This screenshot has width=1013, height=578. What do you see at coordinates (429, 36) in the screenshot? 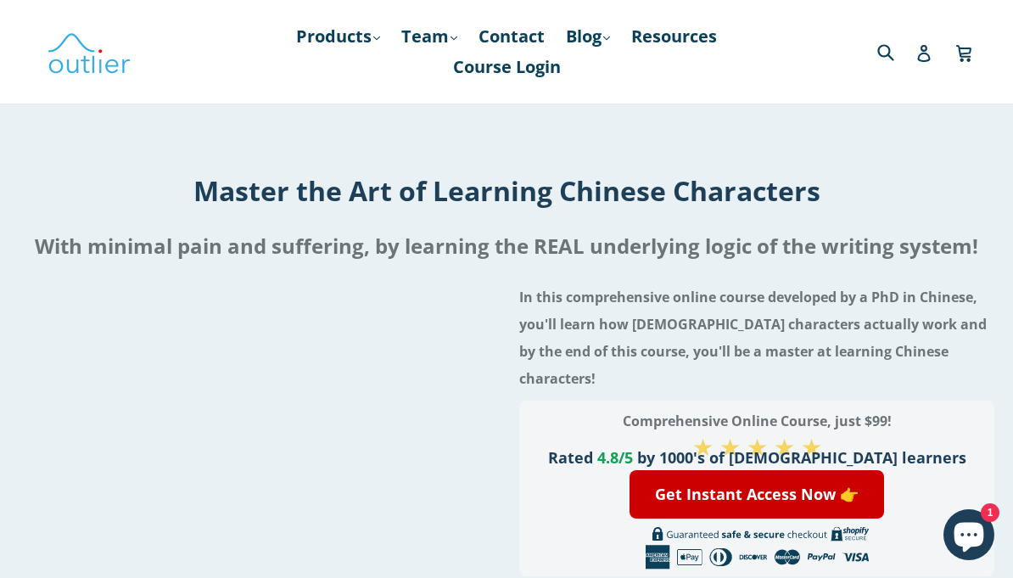
I see `a: Team` at bounding box center [429, 36].